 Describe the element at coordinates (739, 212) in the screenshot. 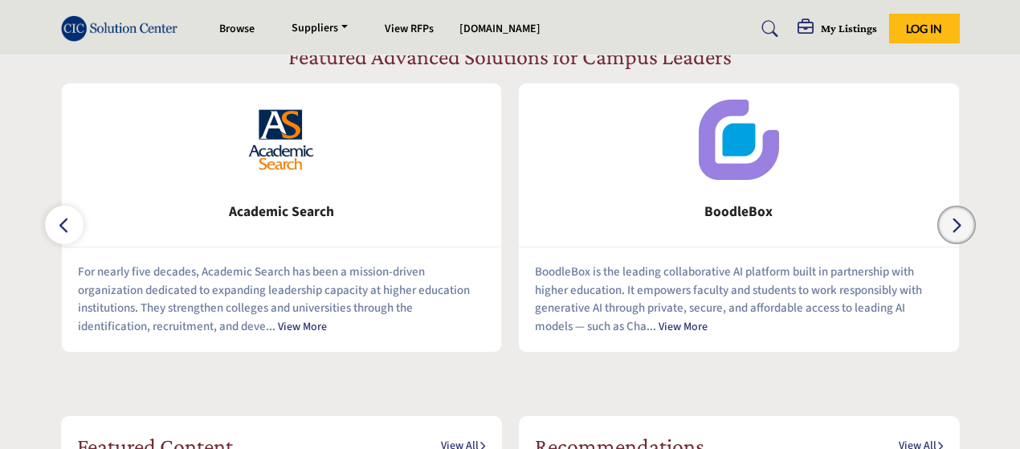

I see `a: BoodleBox` at that location.